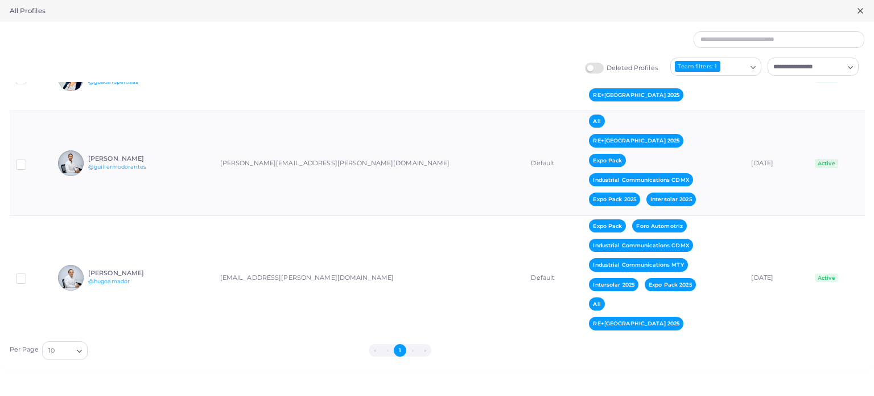 Image resolution: width=874 pixels, height=396 pixels. Describe the element at coordinates (660, 225) in the screenshot. I see `span: Foro Automotriz` at that location.